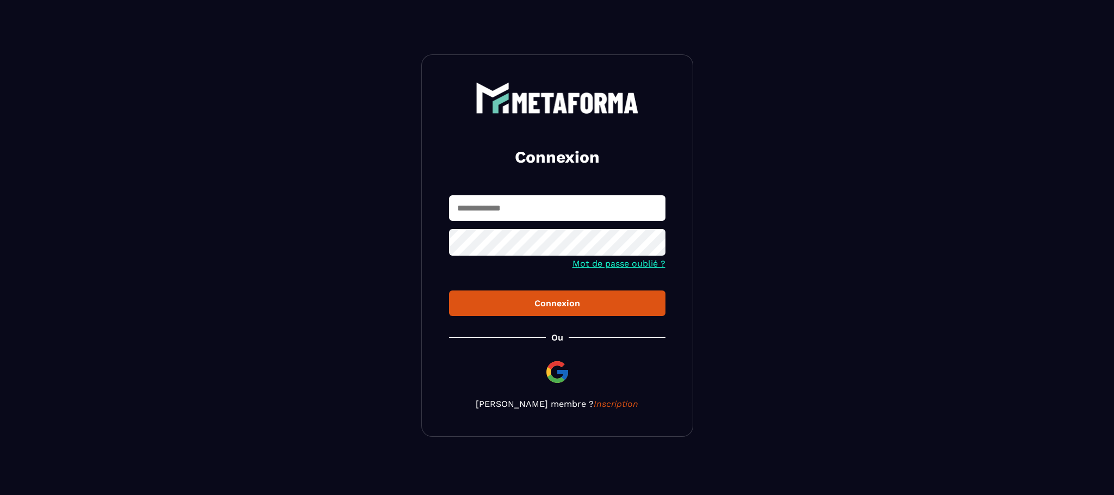 The height and width of the screenshot is (495, 1114). Describe the element at coordinates (619, 263) in the screenshot. I see `a: Mot de passe oublié ?` at that location.